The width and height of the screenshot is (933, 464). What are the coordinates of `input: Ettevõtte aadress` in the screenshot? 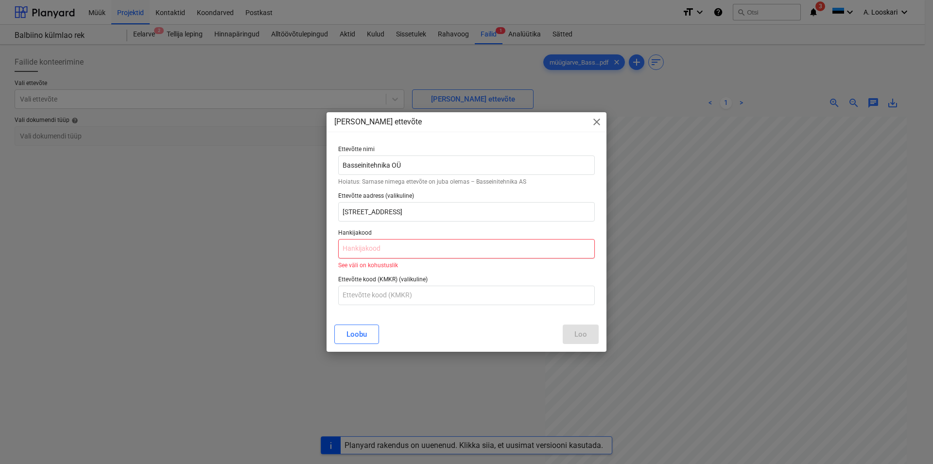 It's located at (467, 212).